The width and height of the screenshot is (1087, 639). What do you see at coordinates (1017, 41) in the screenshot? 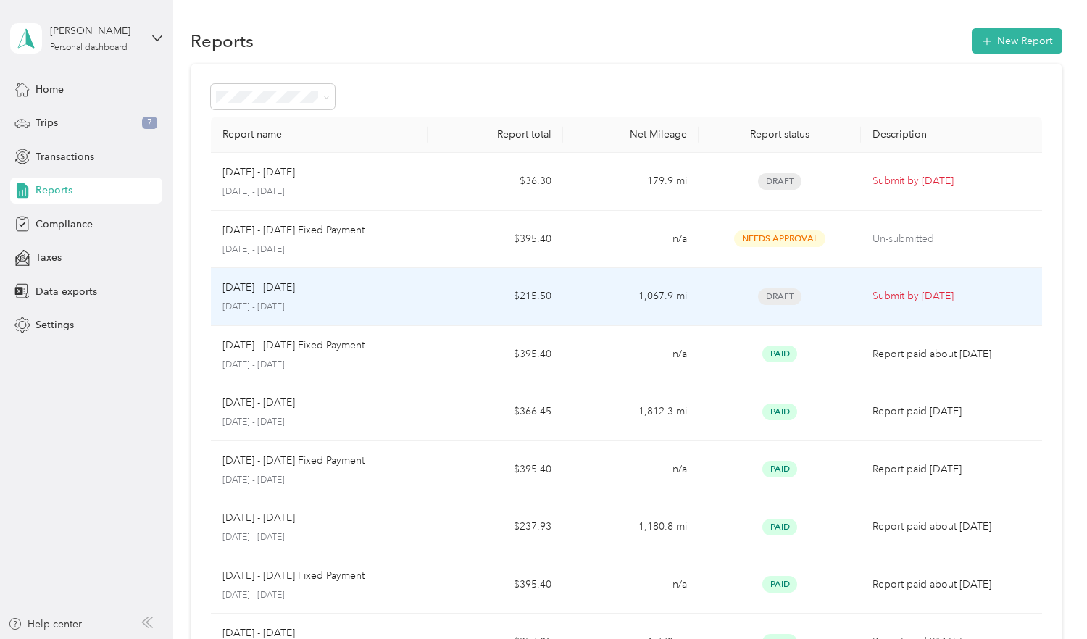
I see `button: New Report` at bounding box center [1017, 41].